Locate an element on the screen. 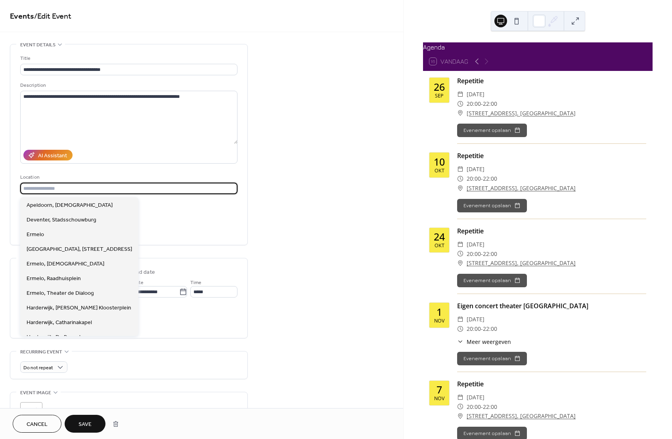 The width and height of the screenshot is (672, 439). span: Event details is located at coordinates (38, 45).